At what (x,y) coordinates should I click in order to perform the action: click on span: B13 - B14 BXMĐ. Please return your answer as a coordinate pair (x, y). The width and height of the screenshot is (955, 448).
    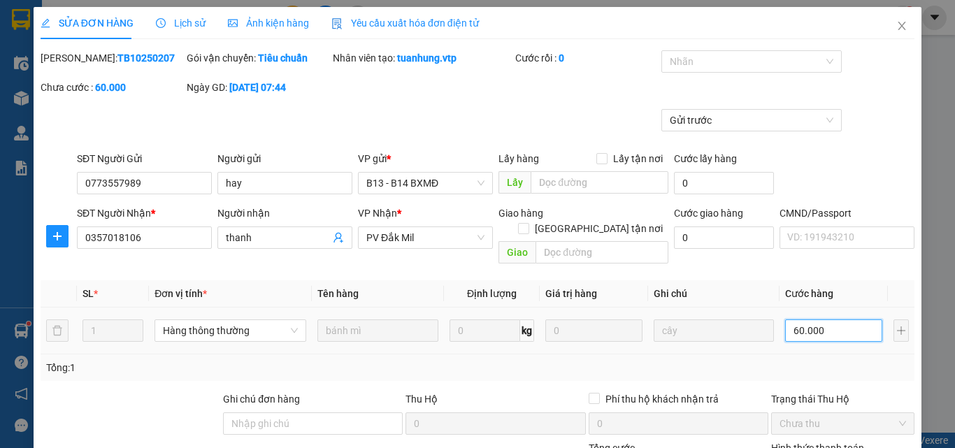
    Looking at the image, I should click on (425, 183).